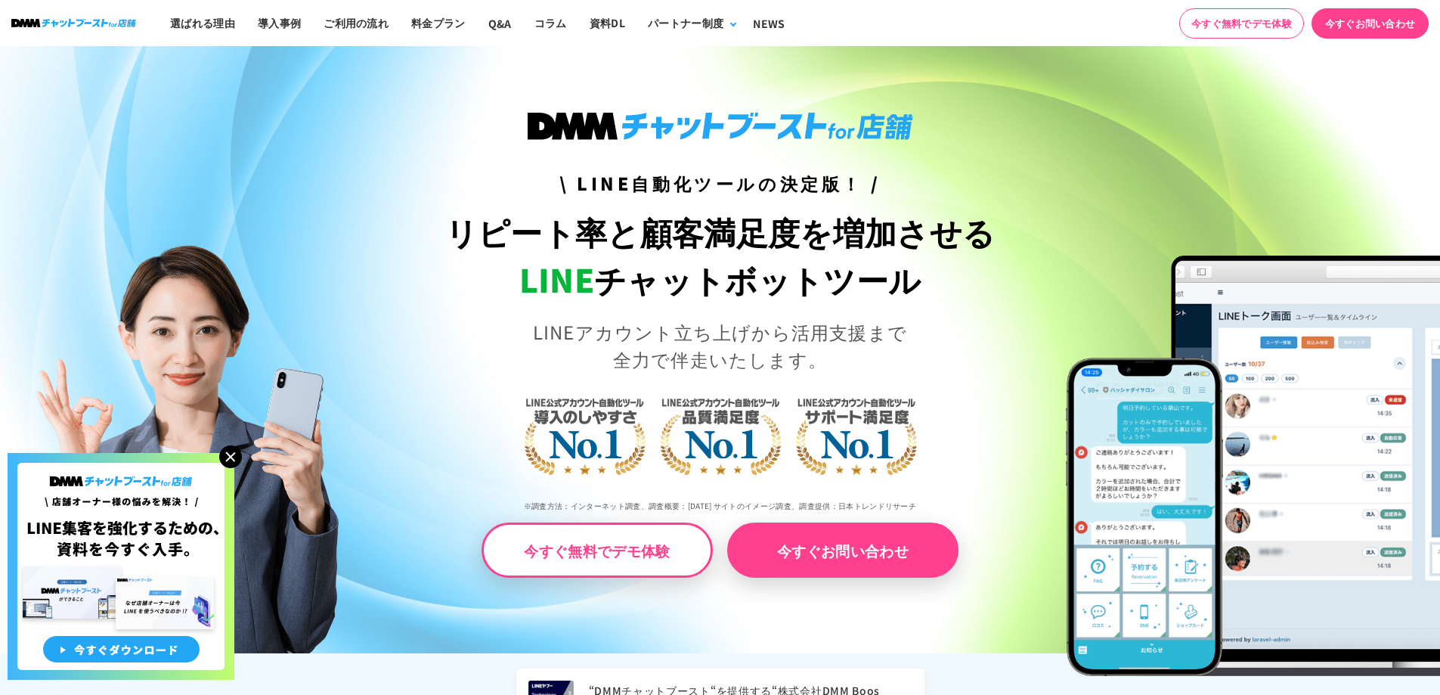 Image resolution: width=1440 pixels, height=695 pixels. Describe the element at coordinates (556, 278) in the screenshot. I see `span: LINE` at that location.